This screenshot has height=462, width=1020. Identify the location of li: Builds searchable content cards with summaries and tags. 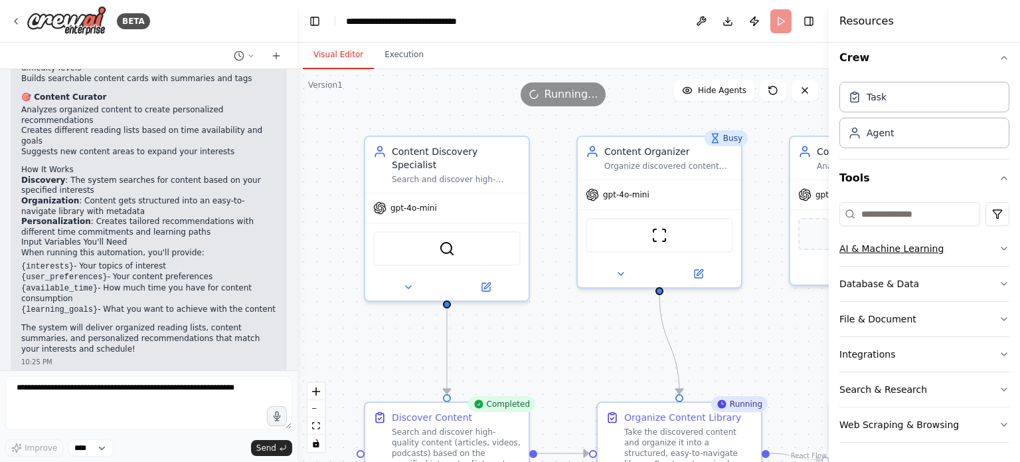
(149, 79).